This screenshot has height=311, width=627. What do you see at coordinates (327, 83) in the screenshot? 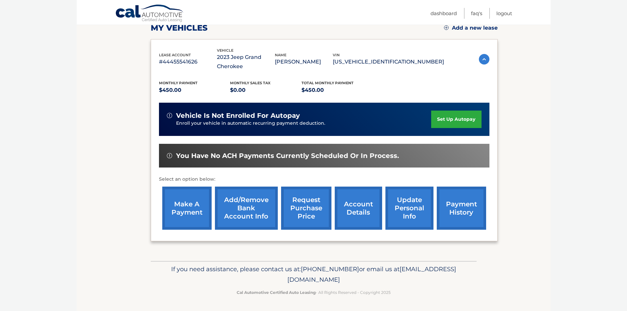
I see `span: Total Monthly Payment` at bounding box center [327, 83].